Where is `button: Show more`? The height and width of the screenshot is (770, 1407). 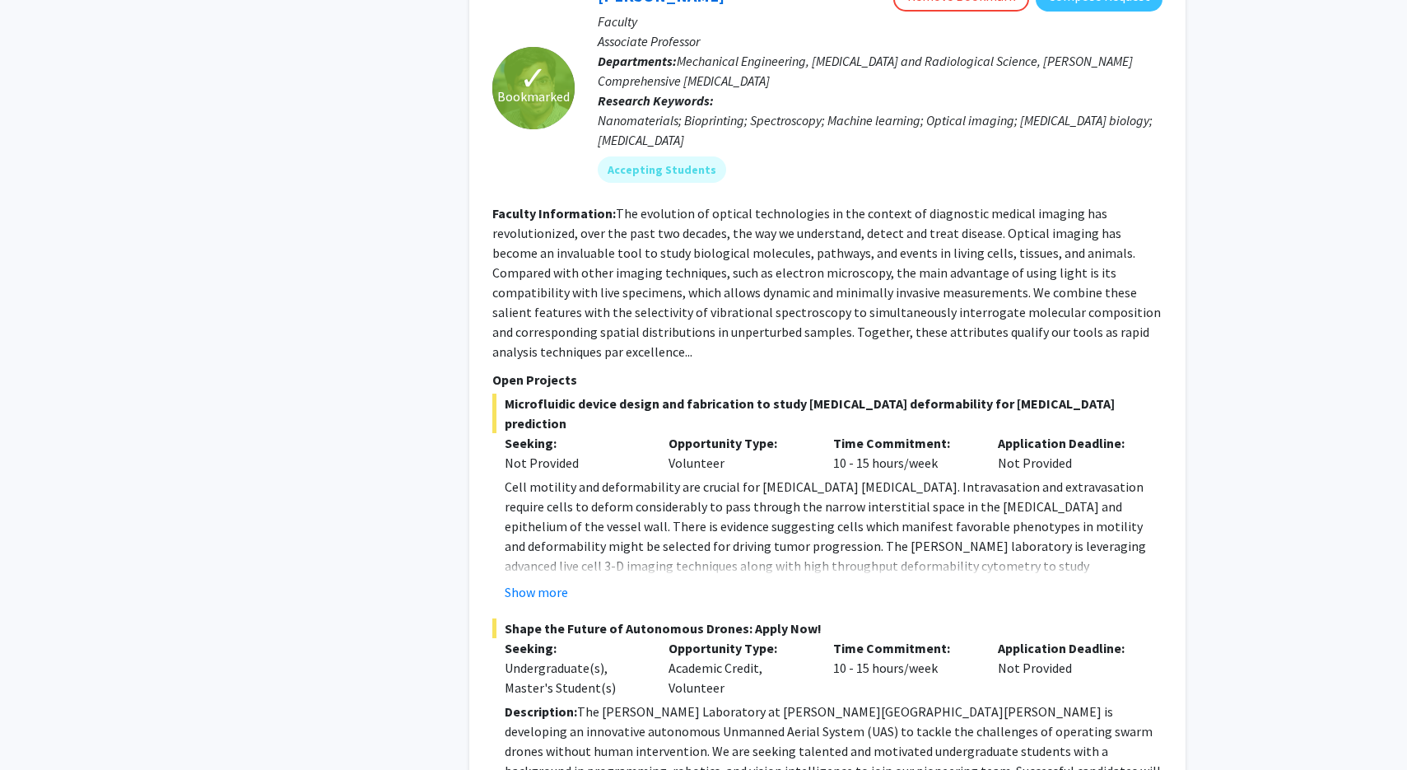
button: Show more is located at coordinates (536, 592).